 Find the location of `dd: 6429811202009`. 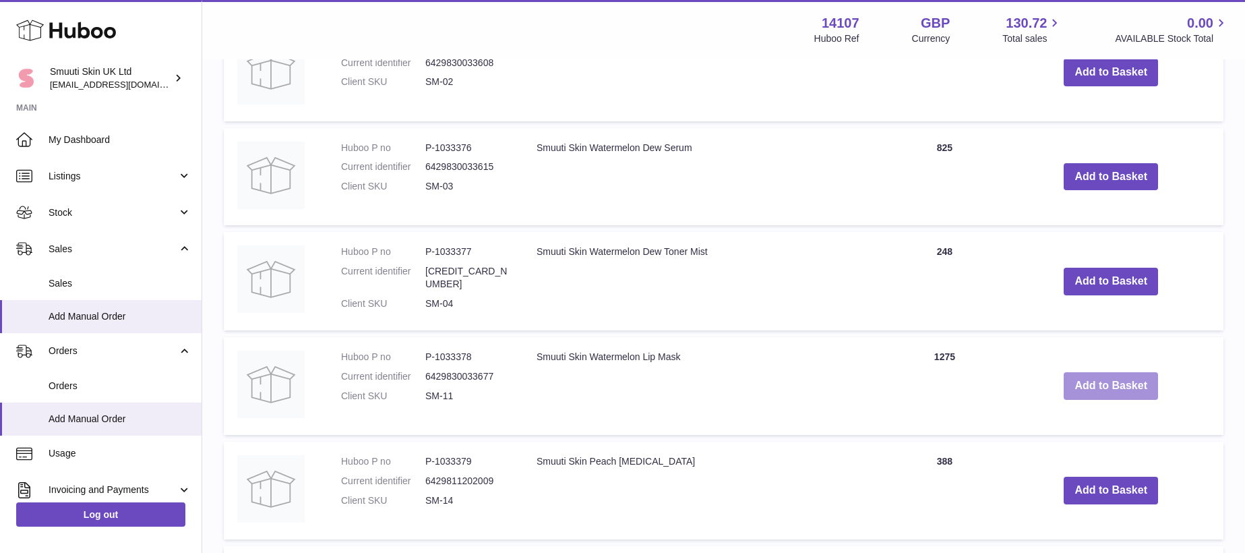

dd: 6429811202009 is located at coordinates (467, 481).